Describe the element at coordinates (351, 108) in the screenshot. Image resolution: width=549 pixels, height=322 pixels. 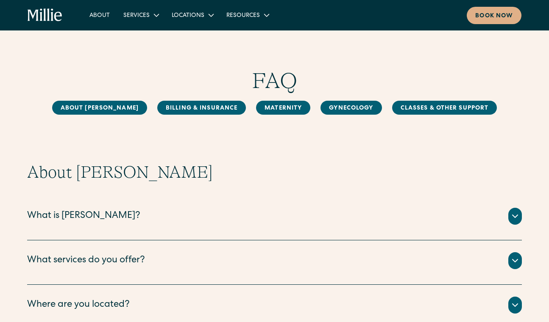
I see `a: Gynecology` at that location.